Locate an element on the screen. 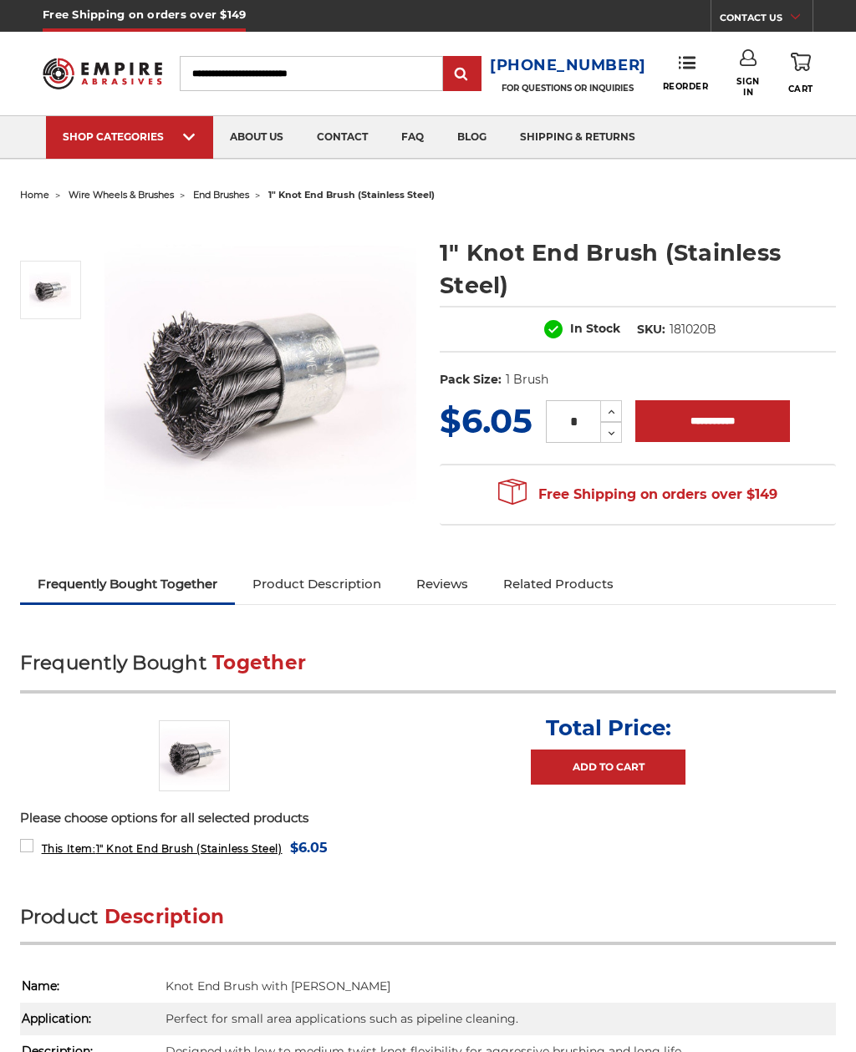 This screenshot has height=1052, width=856. td: Perfect for small area applications such as pipeline cleaning. is located at coordinates (500, 1019).